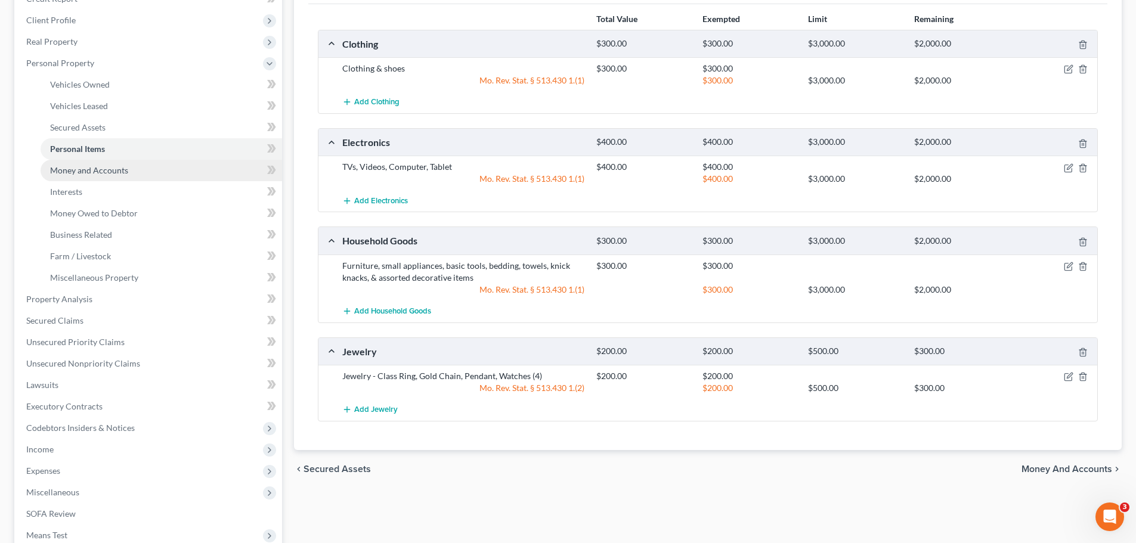  What do you see at coordinates (1117, 469) in the screenshot?
I see `i: chevron_right` at bounding box center [1117, 469].